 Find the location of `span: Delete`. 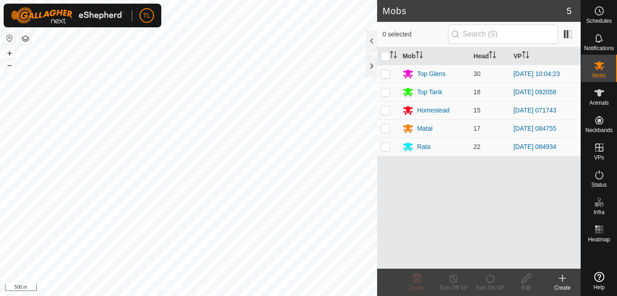

span: Delete is located at coordinates (417, 287).